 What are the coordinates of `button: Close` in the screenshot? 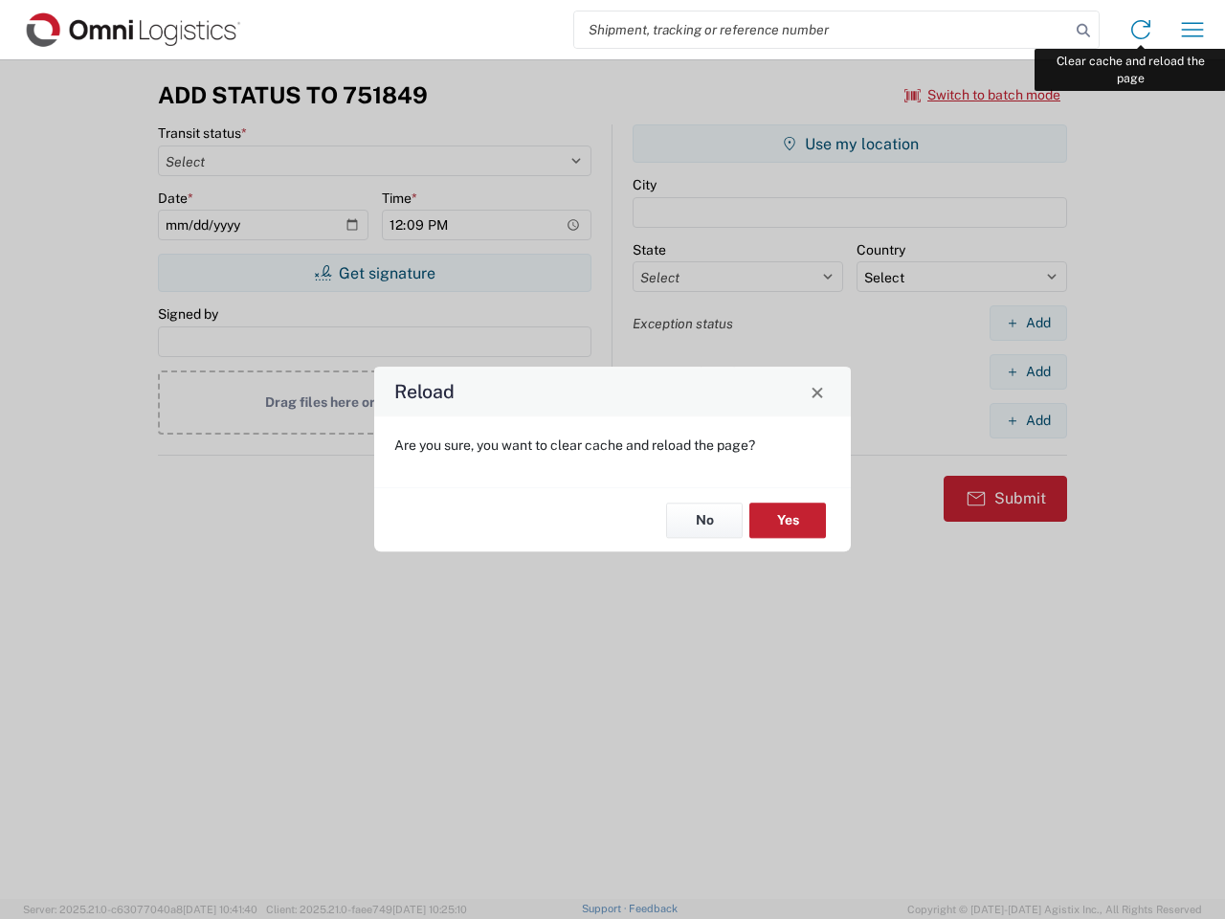 It's located at (817, 392).